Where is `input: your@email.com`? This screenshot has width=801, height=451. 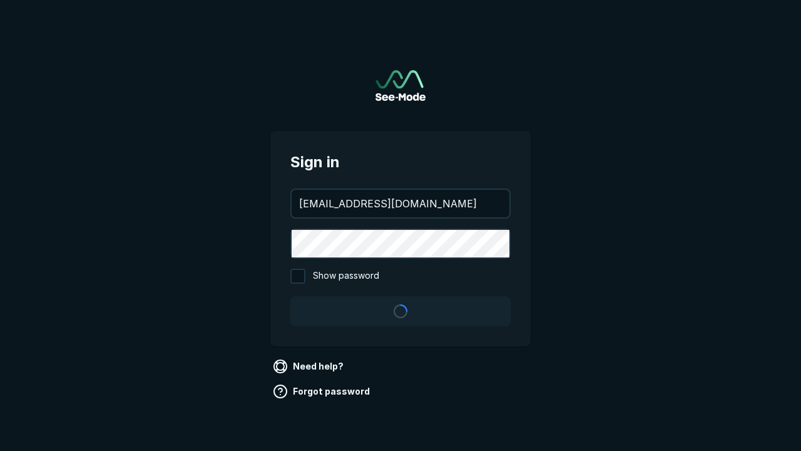 input: your@email.com is located at coordinates (400, 203).